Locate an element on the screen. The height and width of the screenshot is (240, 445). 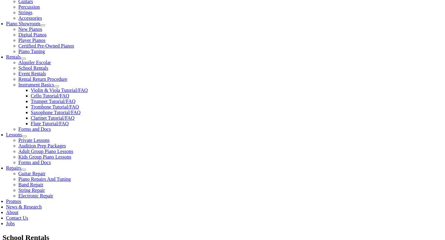
button: Open submenu of Instrument Basics is located at coordinates (57, 87).